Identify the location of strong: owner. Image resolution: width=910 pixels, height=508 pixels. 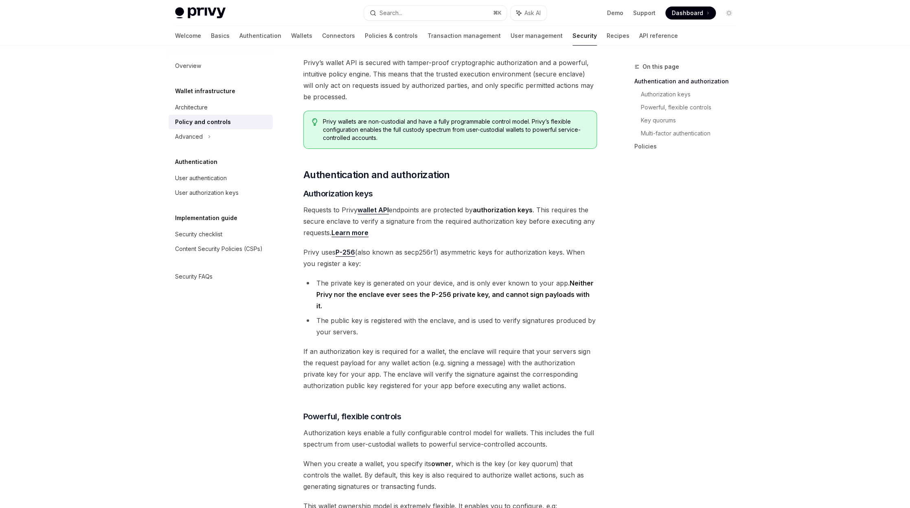
(441, 464).